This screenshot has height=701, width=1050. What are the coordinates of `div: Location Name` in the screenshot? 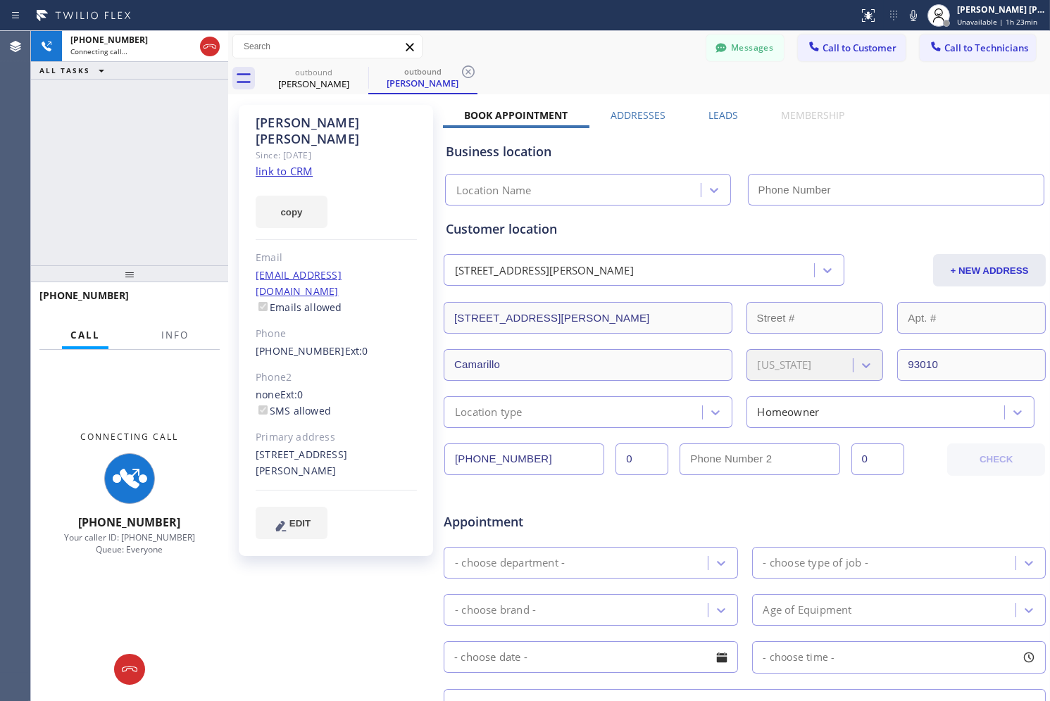 It's located at (494, 190).